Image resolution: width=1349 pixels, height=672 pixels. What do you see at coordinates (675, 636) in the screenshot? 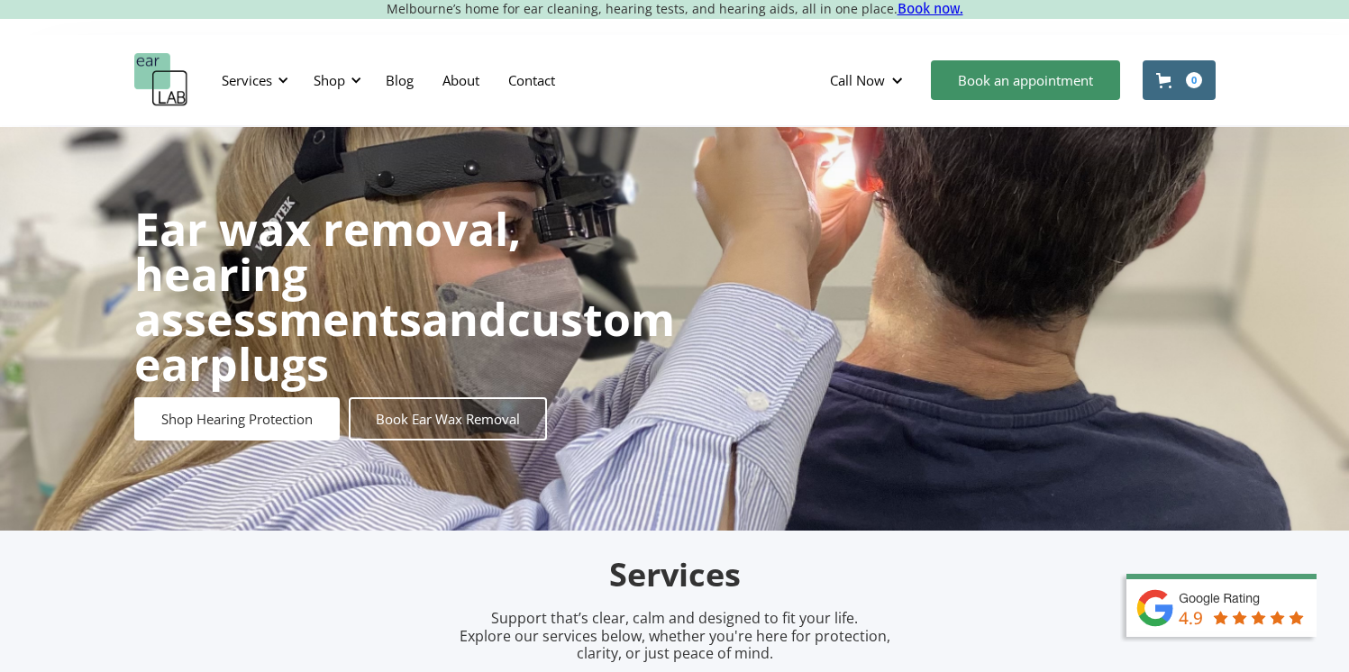
I see `p: Support that’s clear, calm and designed to fit your life. Explore our services below, whether you...` at bounding box center [675, 636].